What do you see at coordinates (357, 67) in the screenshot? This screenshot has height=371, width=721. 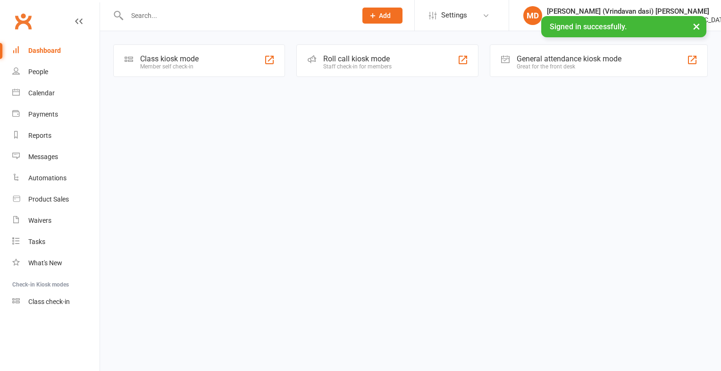 I see `div: Staff check-in for members` at bounding box center [357, 67].